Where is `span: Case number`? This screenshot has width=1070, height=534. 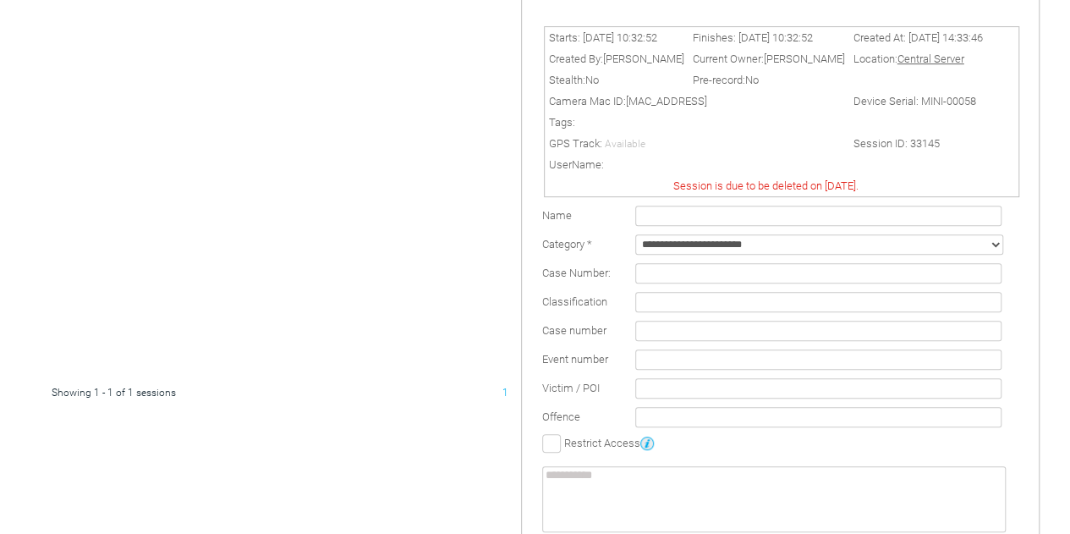
span: Case number is located at coordinates (574, 330).